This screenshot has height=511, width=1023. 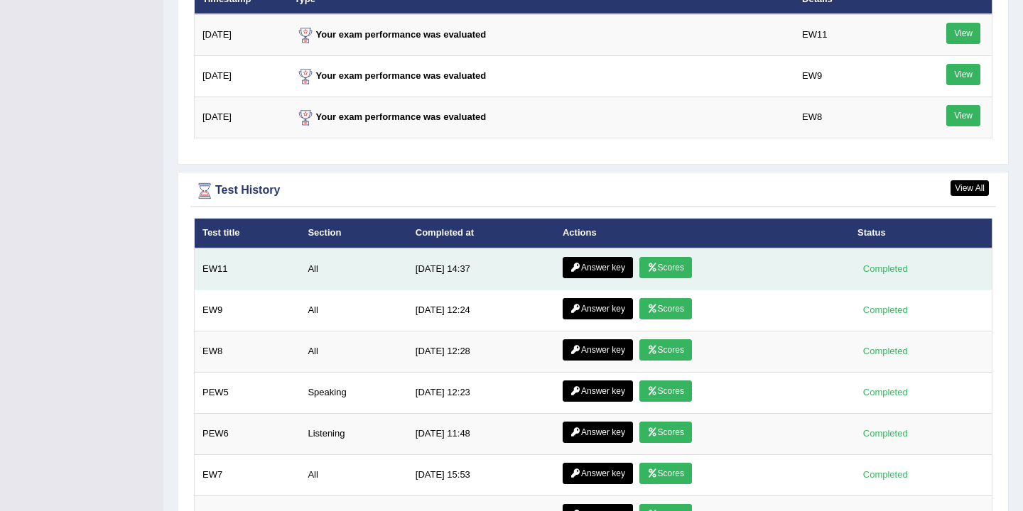 What do you see at coordinates (969, 188) in the screenshot?
I see `a: View All` at bounding box center [969, 188].